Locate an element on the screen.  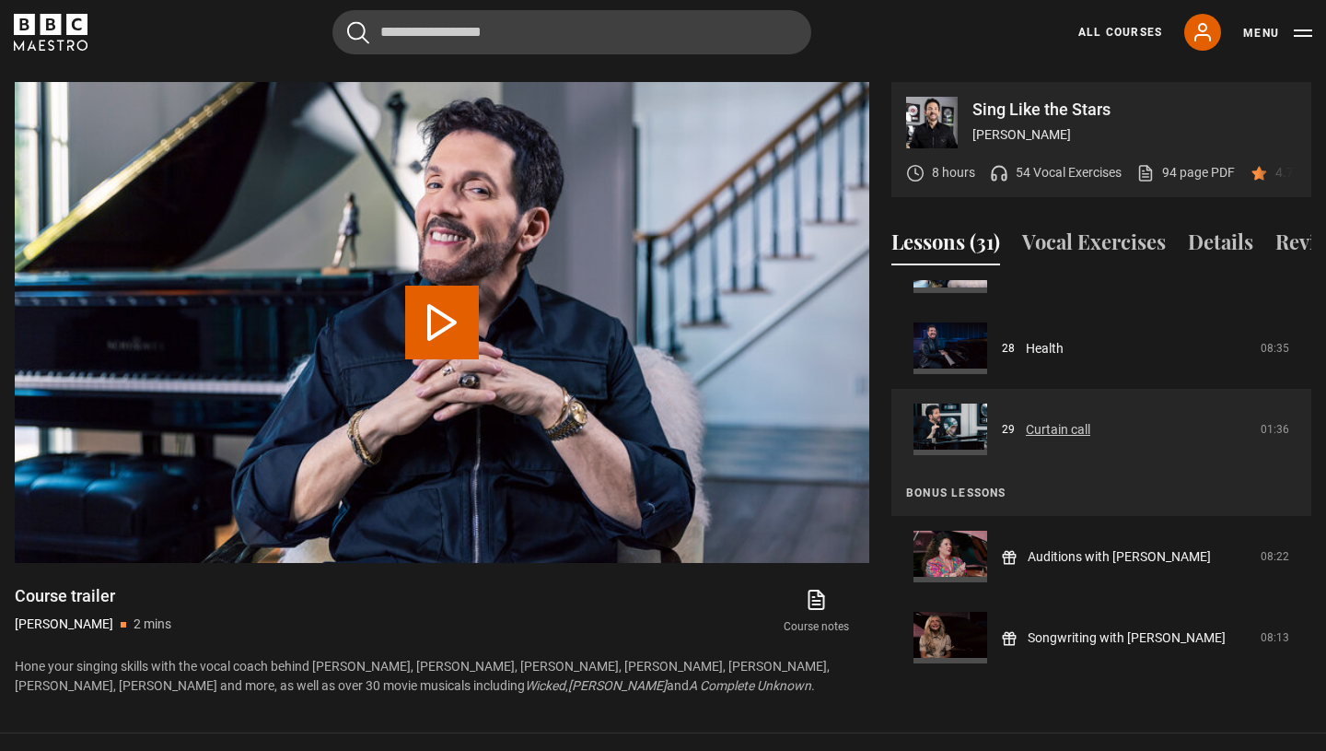
p: 2 mins is located at coordinates (152, 624).